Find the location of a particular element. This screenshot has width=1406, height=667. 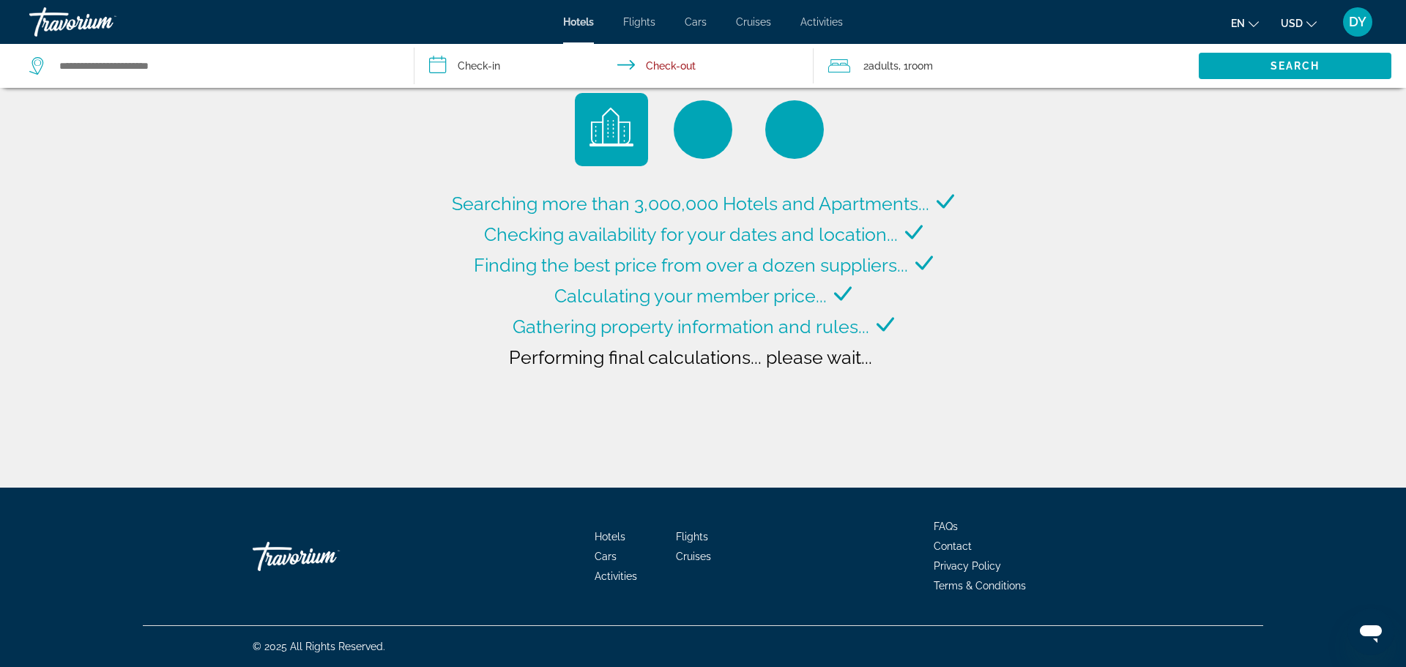

button: Search is located at coordinates (1295, 66).